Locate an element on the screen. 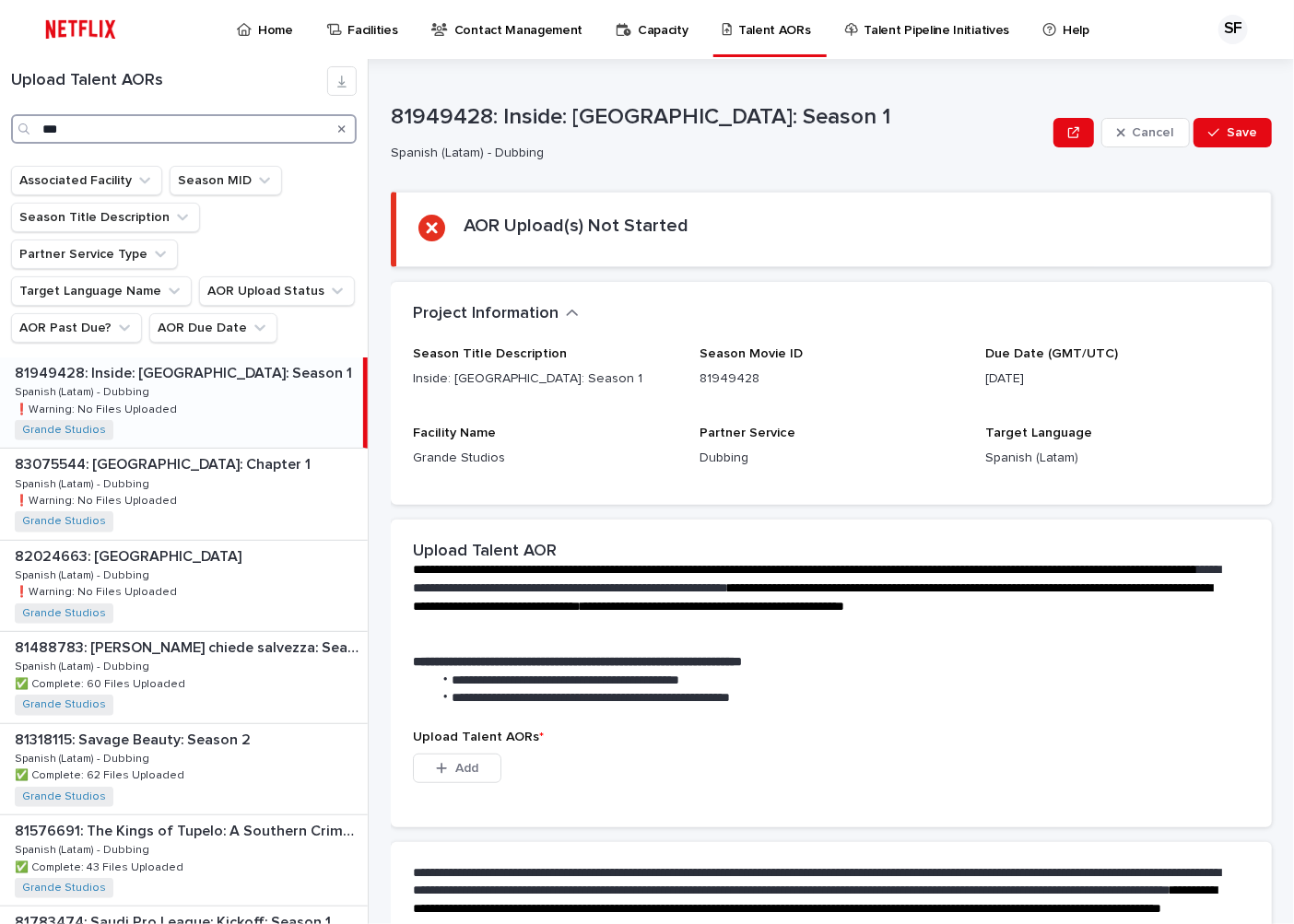 This screenshot has width=1294, height=924. button: Add is located at coordinates (458, 769).